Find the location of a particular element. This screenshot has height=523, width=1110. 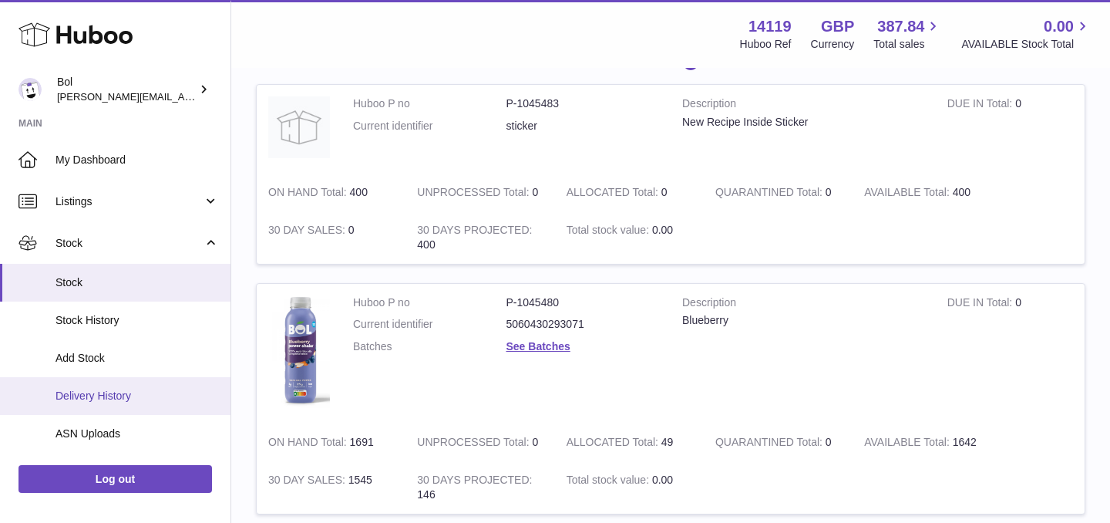

span: Add Stock is located at coordinates (137, 358).